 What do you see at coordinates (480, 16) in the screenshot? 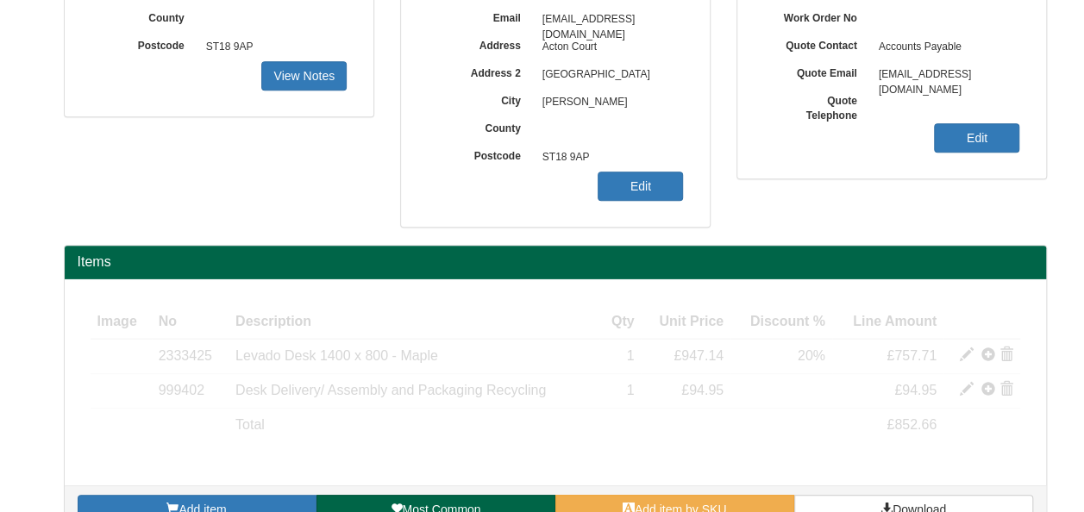
I see `label: Email` at bounding box center [480, 16].